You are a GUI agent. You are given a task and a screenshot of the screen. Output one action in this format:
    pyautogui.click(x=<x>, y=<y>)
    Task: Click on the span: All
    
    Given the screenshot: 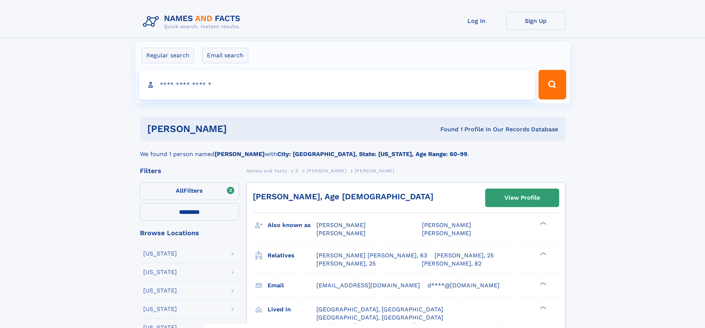 What is the action you would take?
    pyautogui.click(x=179, y=191)
    